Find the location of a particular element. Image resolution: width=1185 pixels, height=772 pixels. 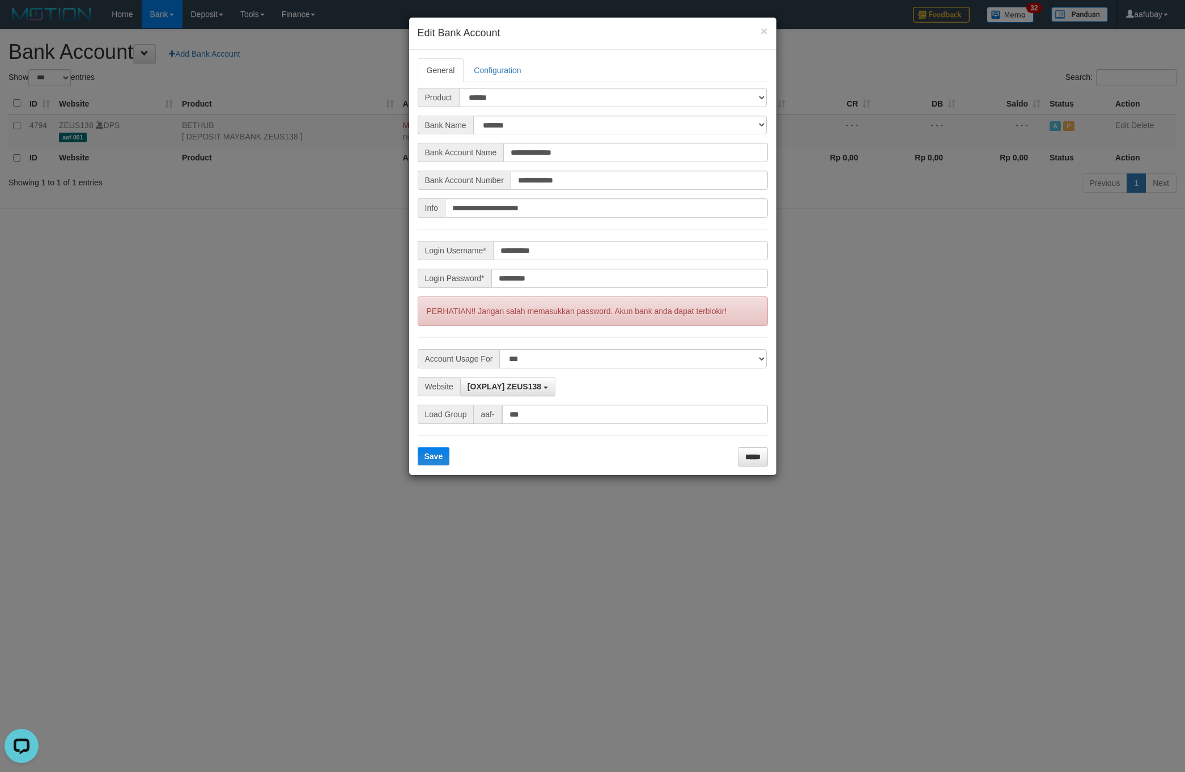

button: Open LiveChat chat widget is located at coordinates (22, 22).